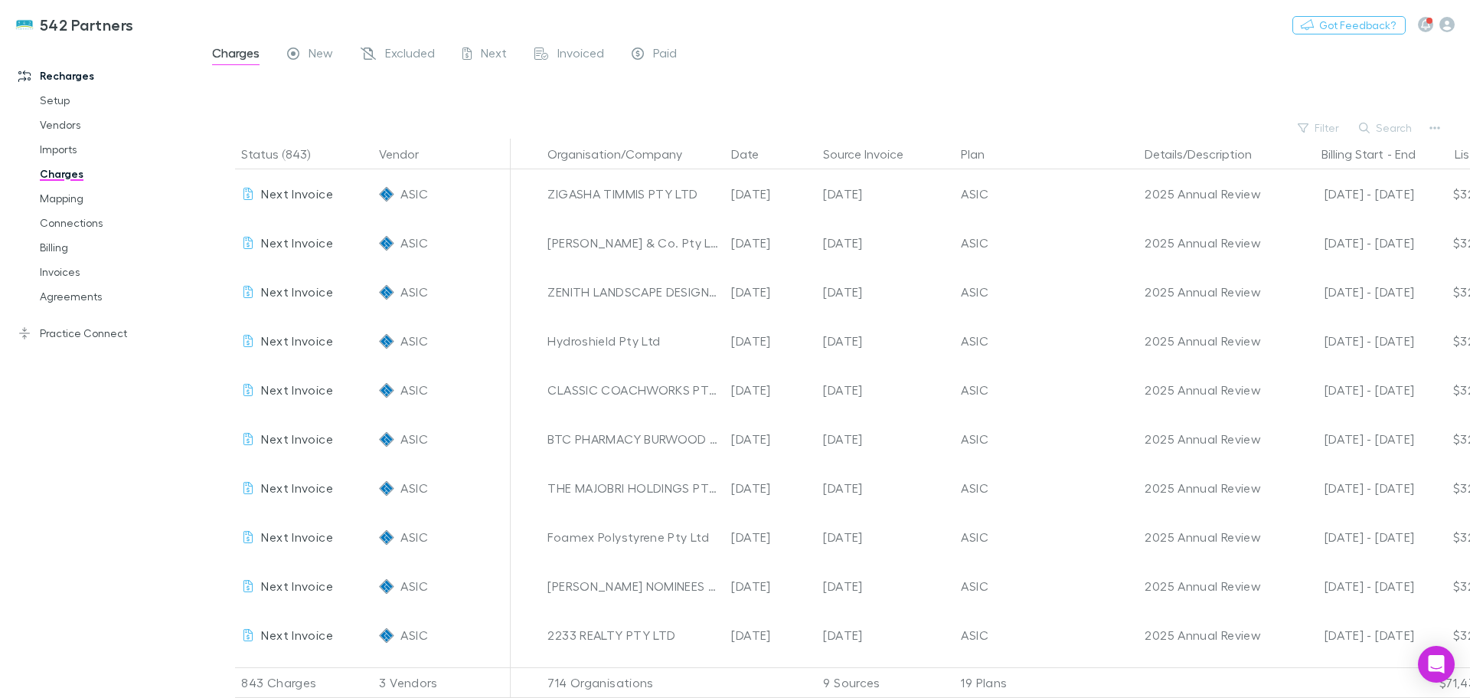 This screenshot has height=698, width=1470. I want to click on a: Charges, so click(116, 174).